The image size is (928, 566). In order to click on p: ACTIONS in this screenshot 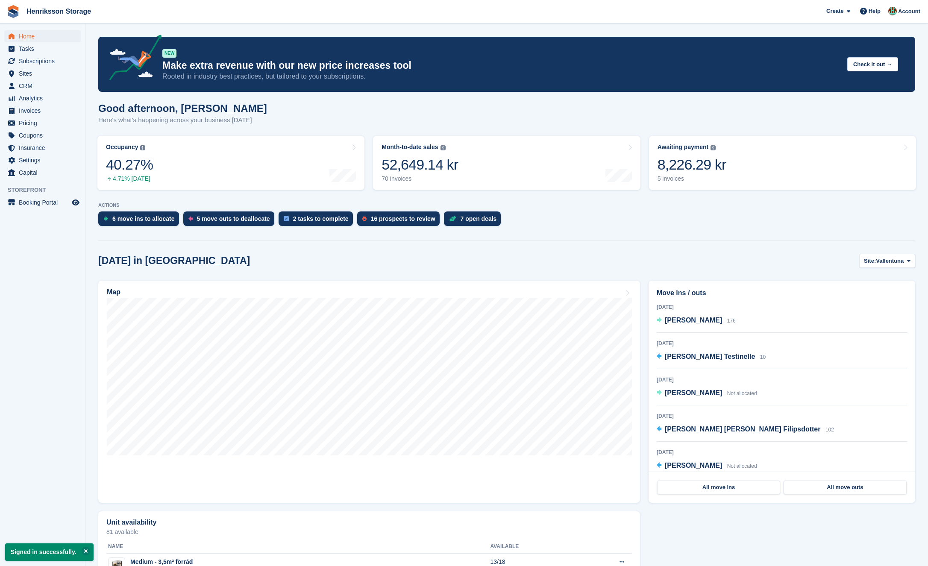, I will do `click(507, 205)`.